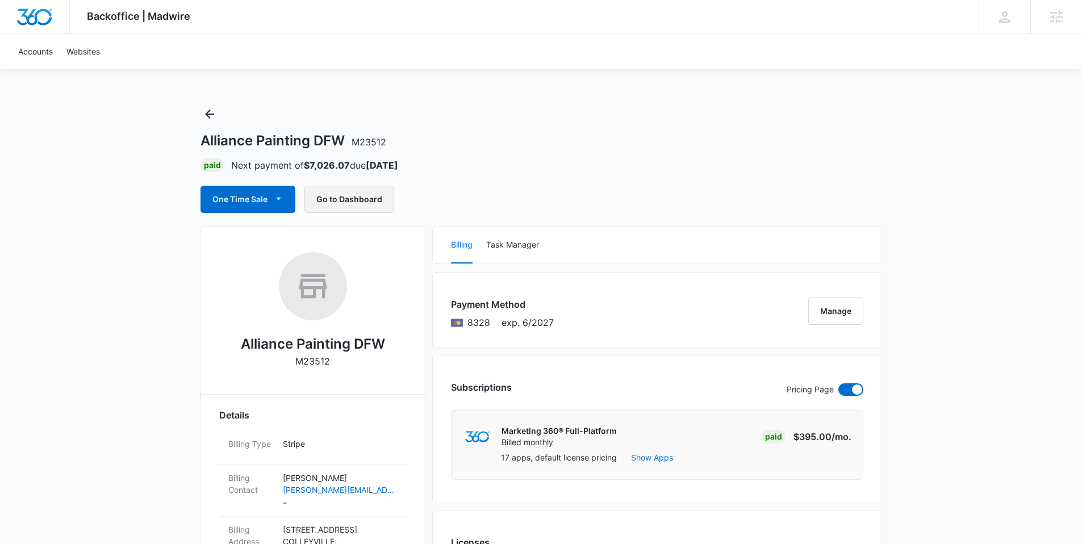  I want to click on button: Back, so click(210, 114).